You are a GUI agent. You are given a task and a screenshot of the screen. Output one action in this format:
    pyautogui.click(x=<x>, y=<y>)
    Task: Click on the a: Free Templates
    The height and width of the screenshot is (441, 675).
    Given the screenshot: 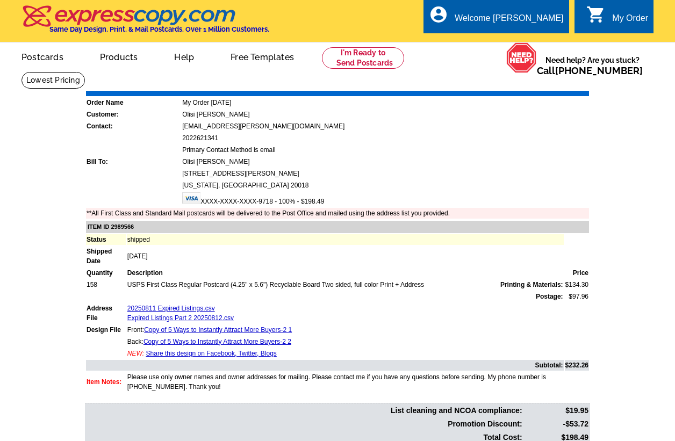 What is the action you would take?
    pyautogui.click(x=262, y=56)
    